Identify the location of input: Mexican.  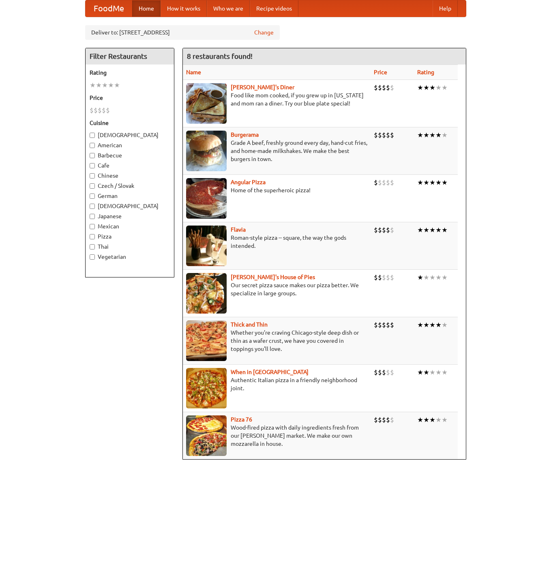
(92, 226).